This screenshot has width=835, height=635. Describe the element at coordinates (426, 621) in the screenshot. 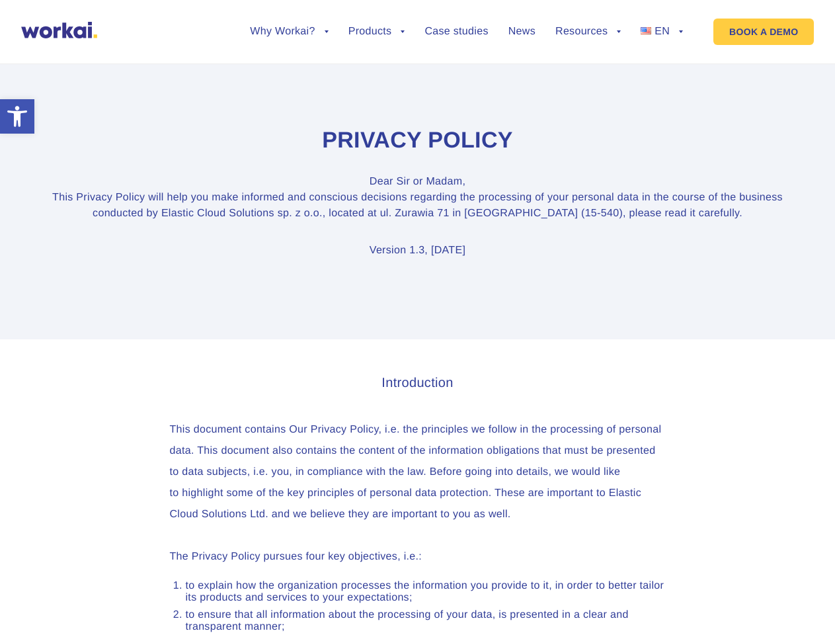

I see `li: to ensure that all information about the processing of your data, is presented in a clear and tra...` at that location.